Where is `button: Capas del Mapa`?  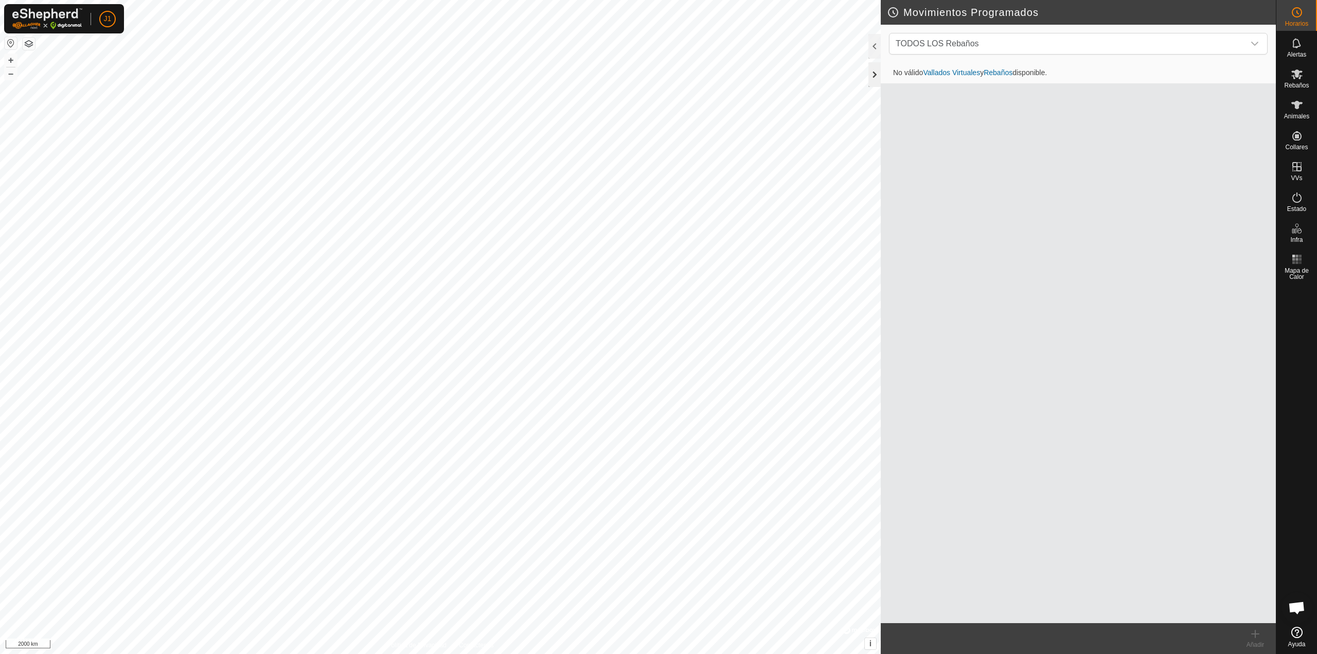 button: Capas del Mapa is located at coordinates (29, 44).